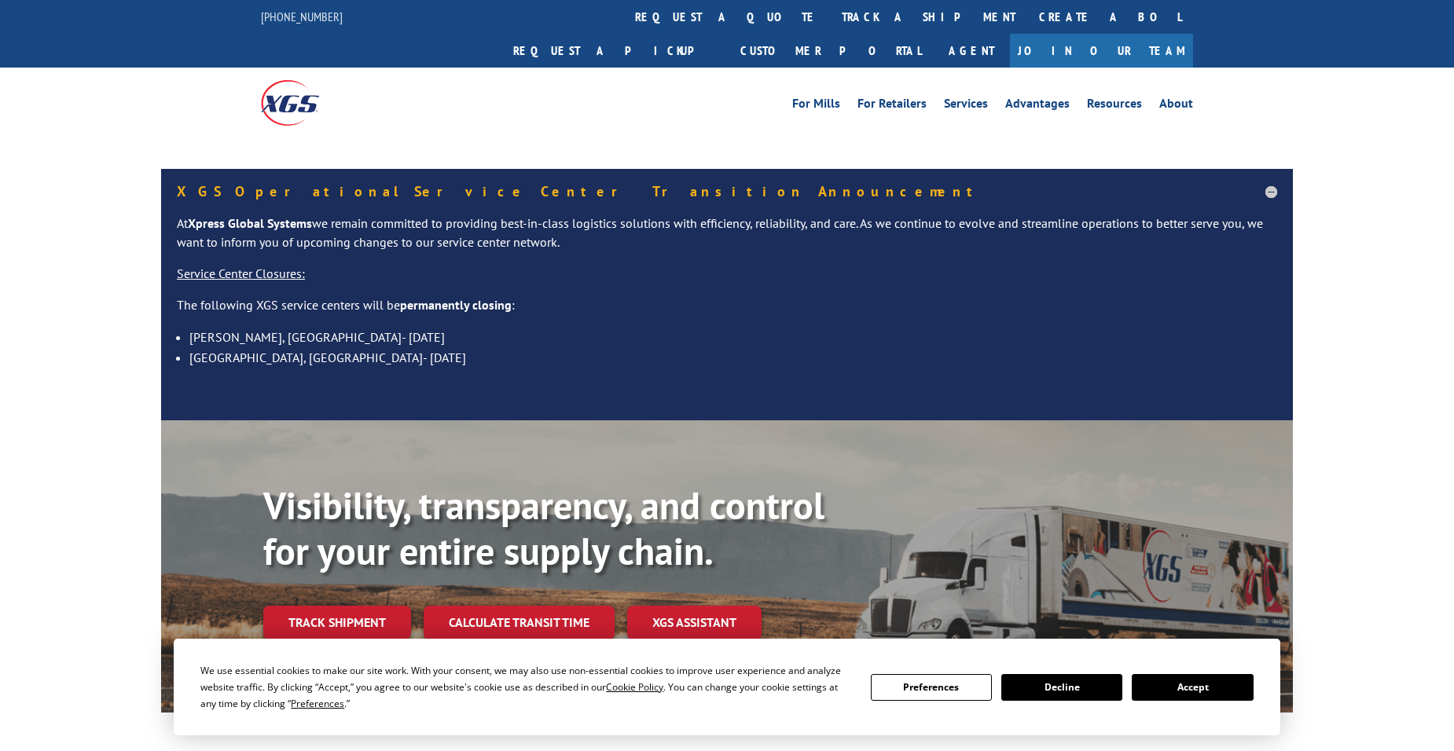  I want to click on a: XGS ASSISTANT, so click(694, 622).